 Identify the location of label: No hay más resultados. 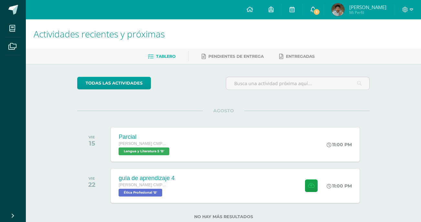
(223, 217).